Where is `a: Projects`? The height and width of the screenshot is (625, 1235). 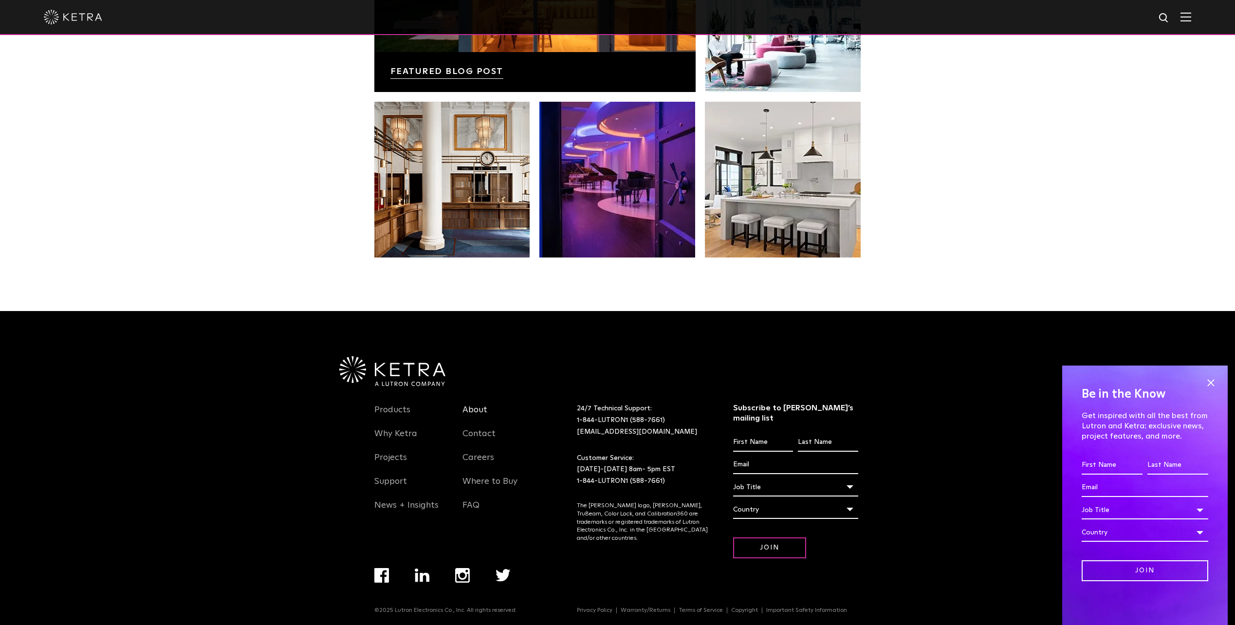 a: Projects is located at coordinates (391, 464).